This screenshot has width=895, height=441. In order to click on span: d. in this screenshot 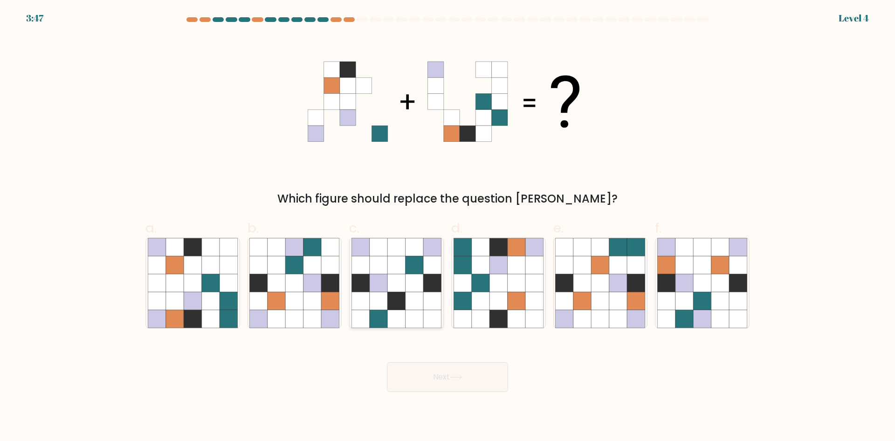, I will do `click(457, 228)`.